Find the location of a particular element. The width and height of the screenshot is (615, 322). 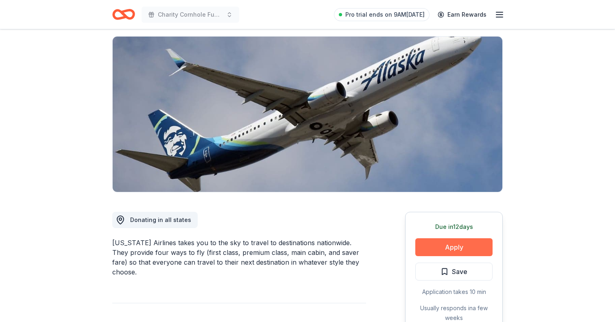

div: Application takes 10 min is located at coordinates (454, 292).